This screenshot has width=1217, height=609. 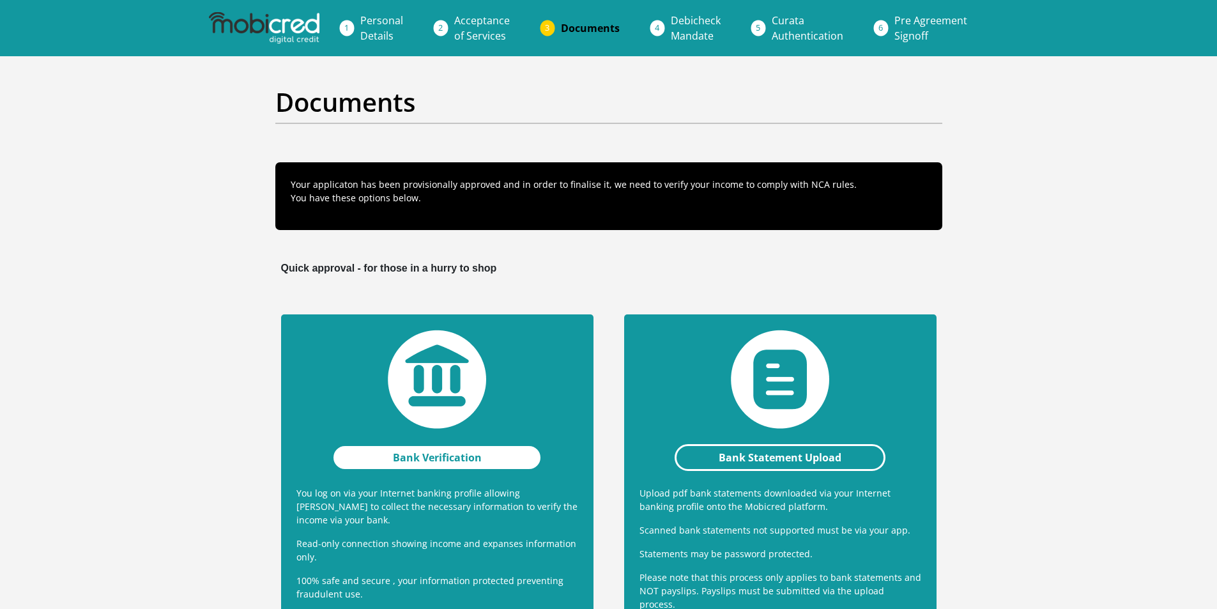 I want to click on p: Scanned bank statements not supported must be via your app., so click(x=780, y=530).